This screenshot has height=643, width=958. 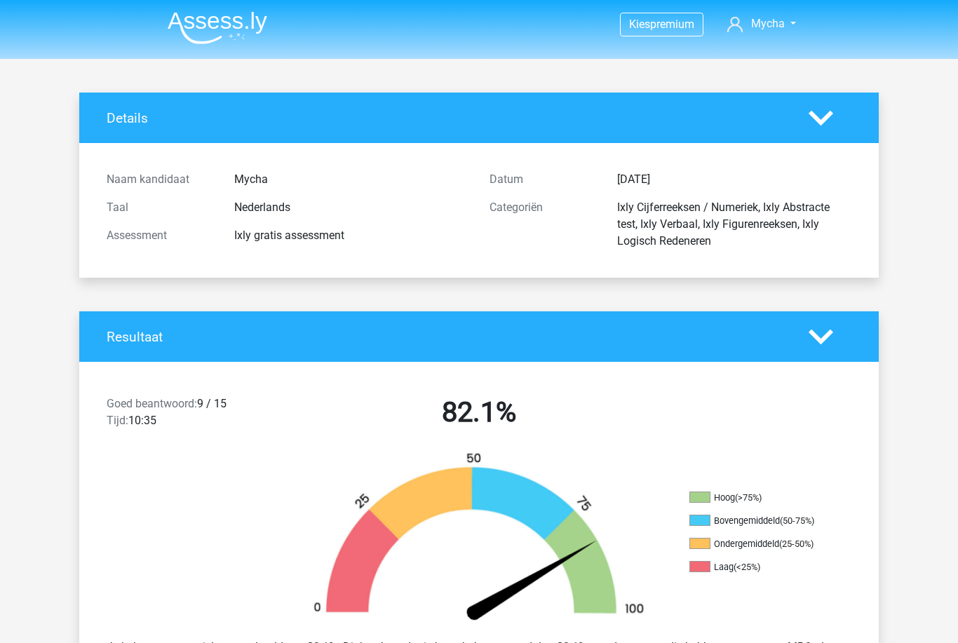 What do you see at coordinates (759, 544) in the screenshot?
I see `li: Ondergemiddeld` at bounding box center [759, 544].